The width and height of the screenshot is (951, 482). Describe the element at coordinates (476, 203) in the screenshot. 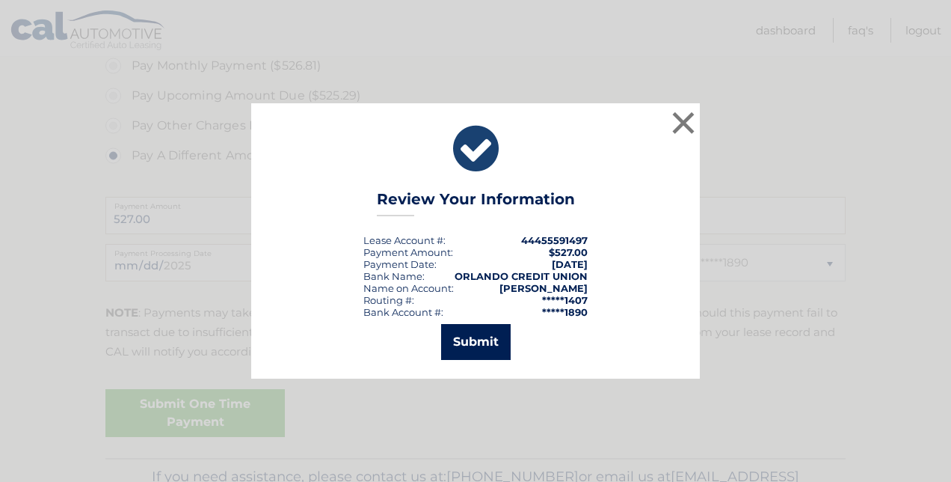

I see `h3: Review Your Information` at that location.